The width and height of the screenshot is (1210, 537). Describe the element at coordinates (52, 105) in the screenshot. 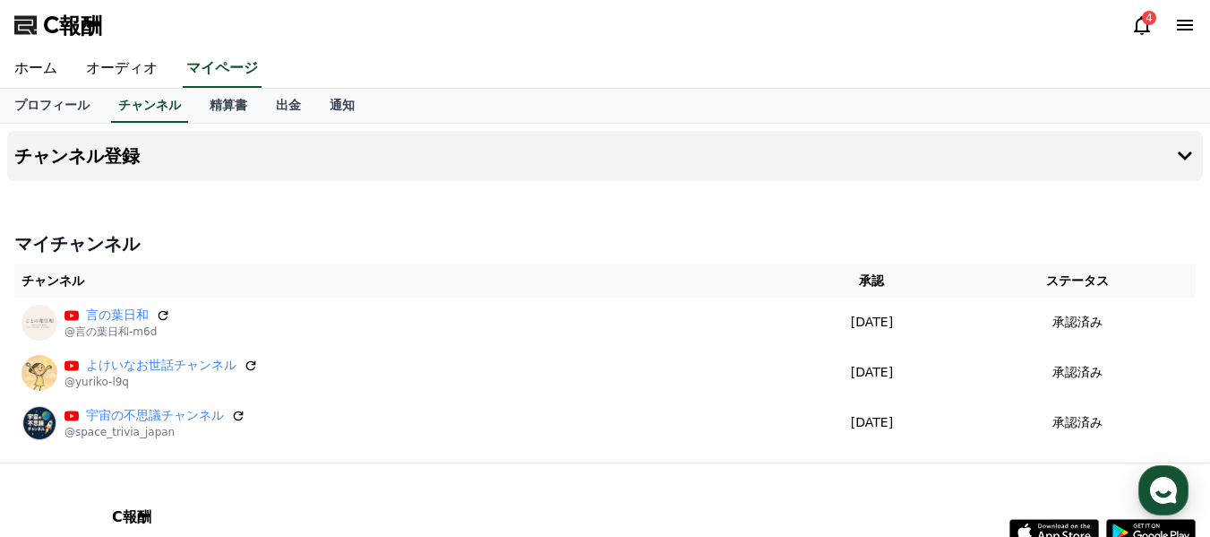

I see `font: プロフィール` at that location.